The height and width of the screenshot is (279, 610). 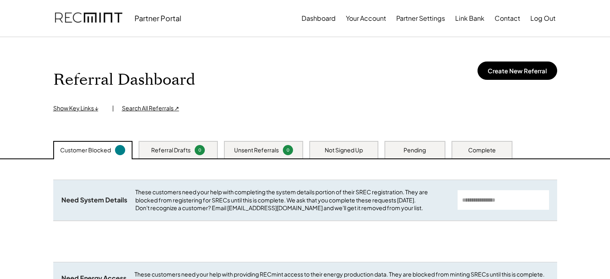 What do you see at coordinates (171, 150) in the screenshot?
I see `div: Referral Drafts` at bounding box center [171, 150].